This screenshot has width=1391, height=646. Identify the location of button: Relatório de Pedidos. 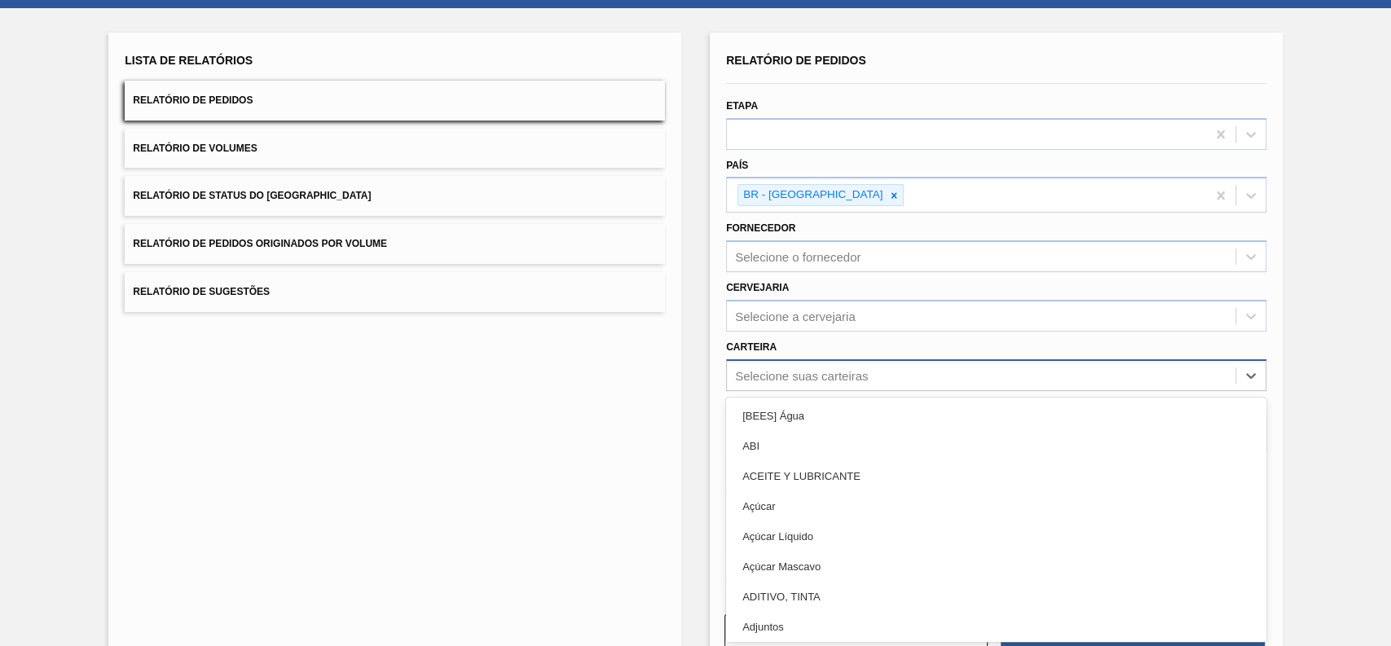
(394, 100).